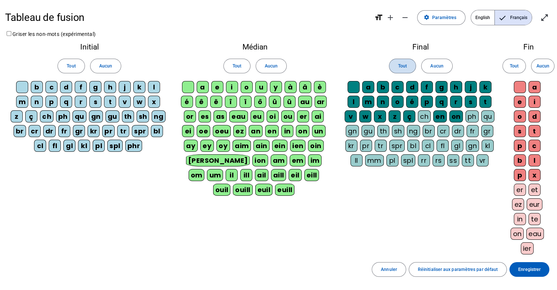 This screenshot has height=290, width=557. What do you see at coordinates (71, 66) in the screenshot?
I see `span: Tout` at bounding box center [71, 66].